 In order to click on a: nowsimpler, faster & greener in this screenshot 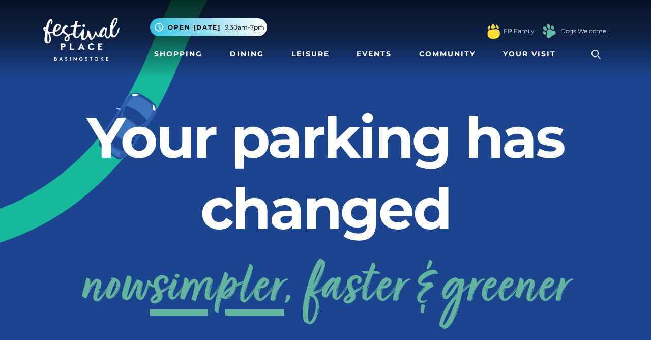, I will do `click(325, 288)`.